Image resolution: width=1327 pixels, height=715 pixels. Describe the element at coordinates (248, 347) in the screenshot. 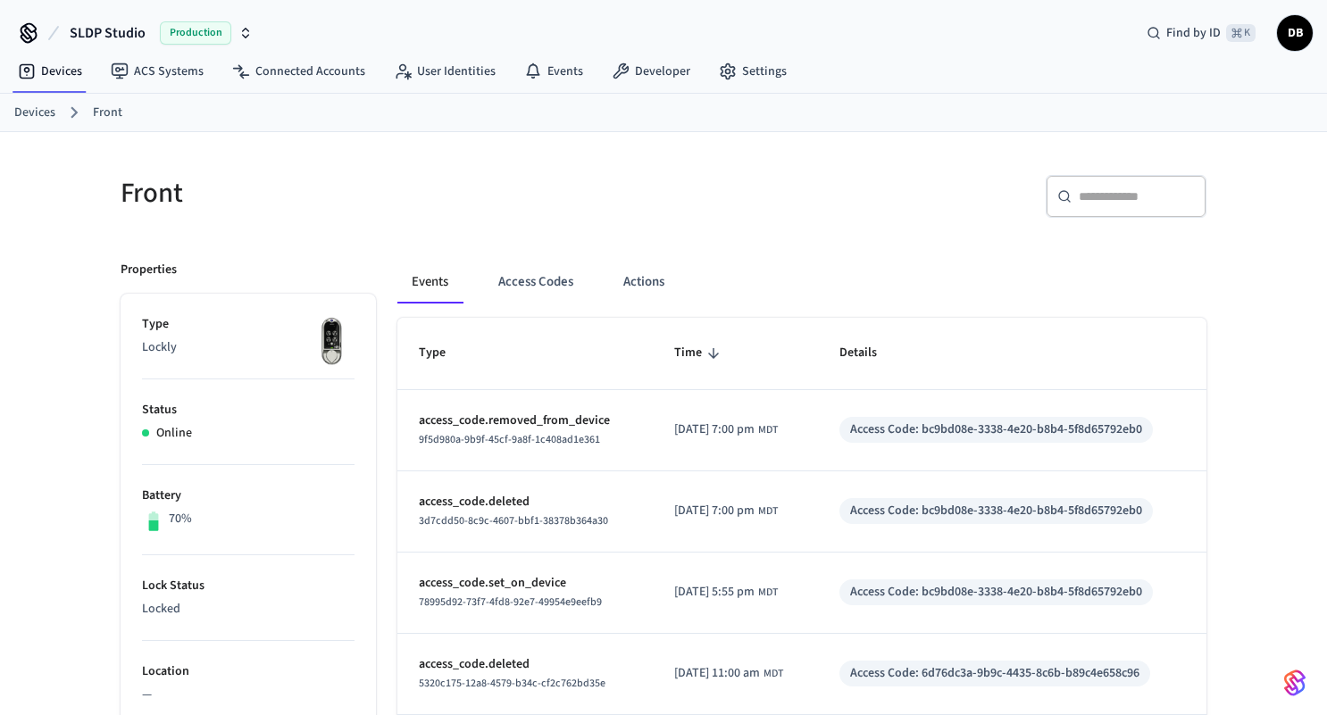

I see `p: Lockly` at that location.